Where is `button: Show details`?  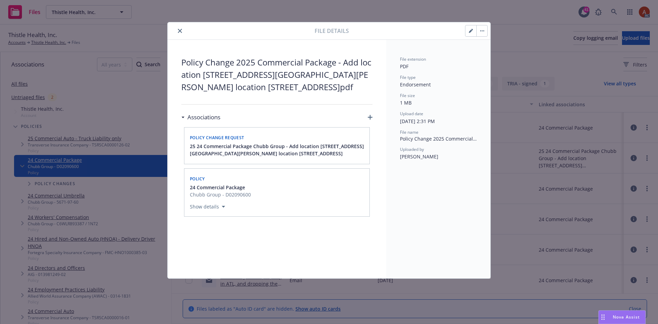 button: Show details is located at coordinates (207, 207).